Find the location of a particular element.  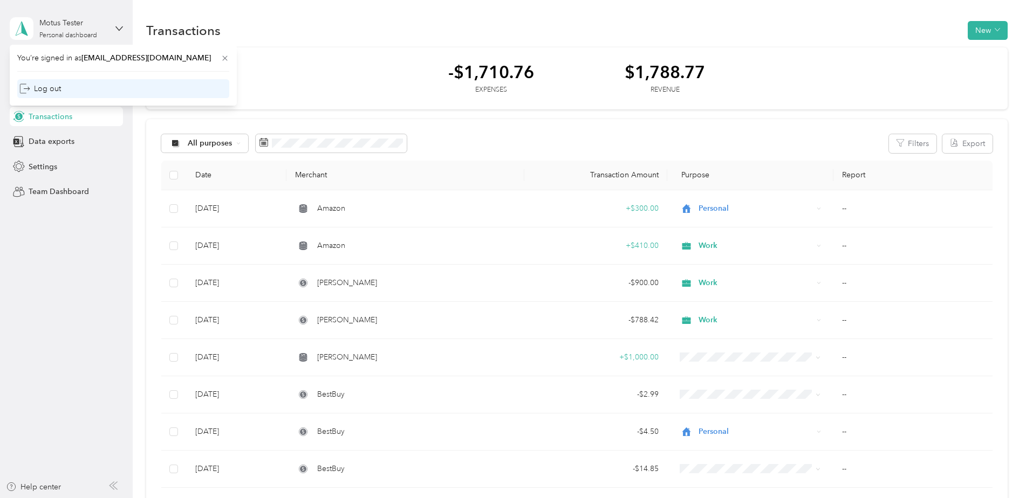

div: Motus Tester is located at coordinates (73, 23).